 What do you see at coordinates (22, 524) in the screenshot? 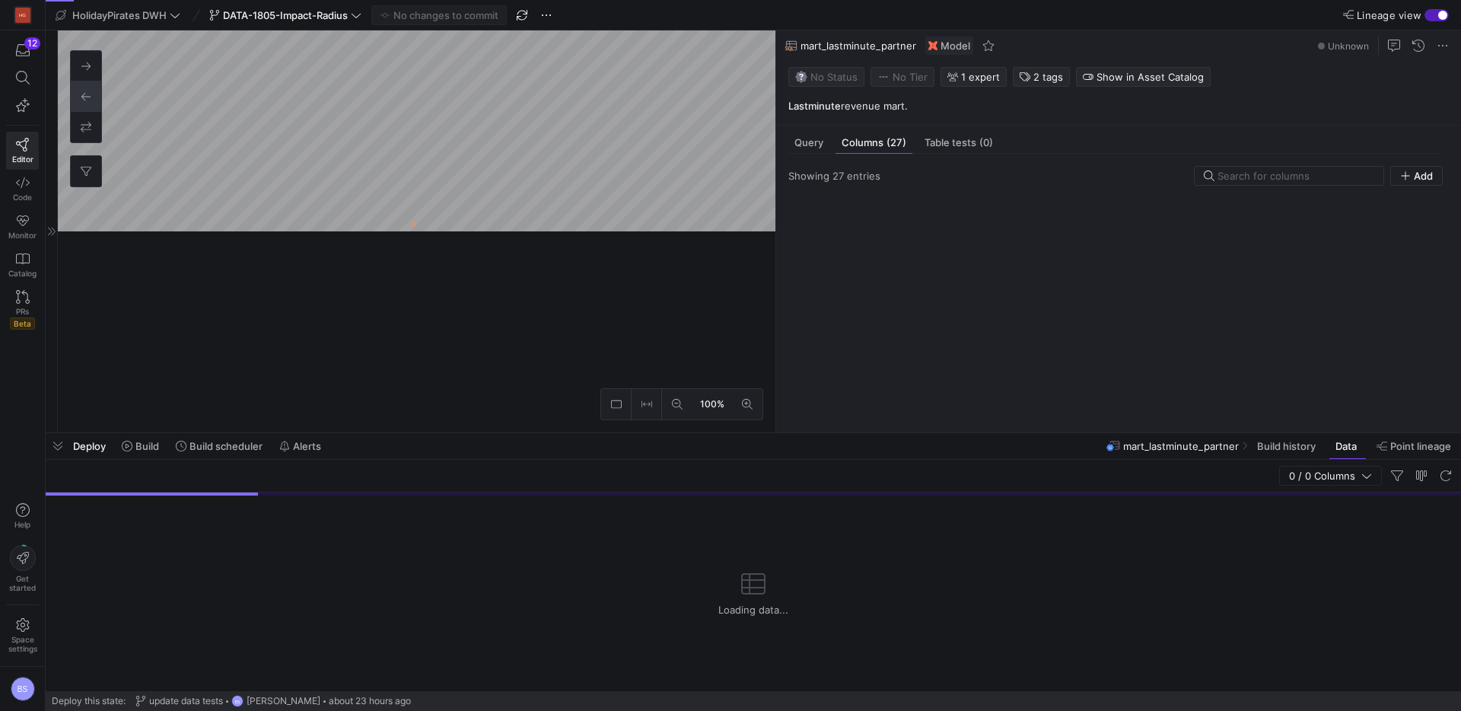
I see `span: Help` at bounding box center [22, 524].